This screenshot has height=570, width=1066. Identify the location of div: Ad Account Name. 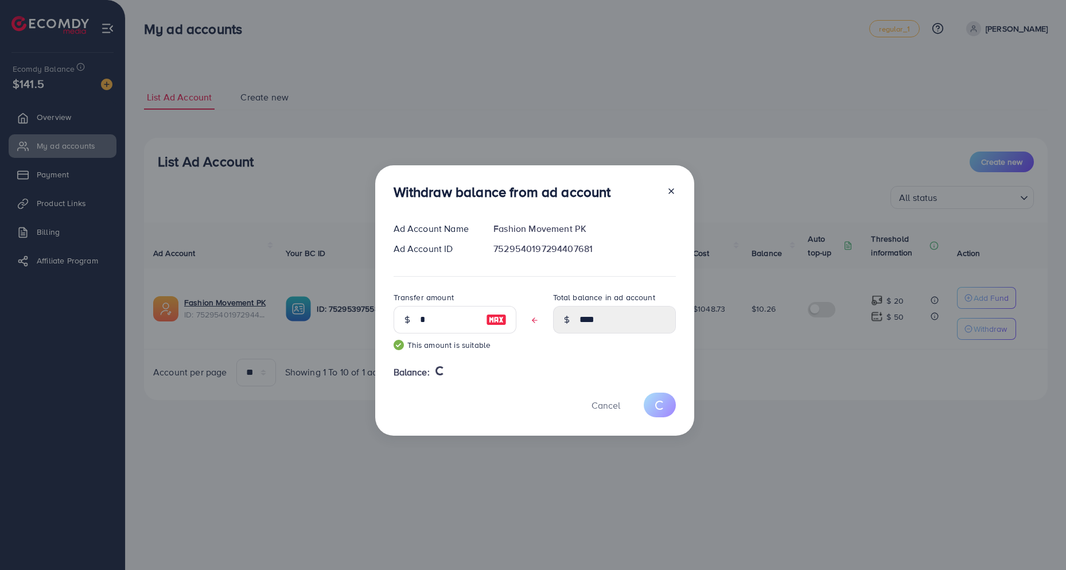
(434, 228).